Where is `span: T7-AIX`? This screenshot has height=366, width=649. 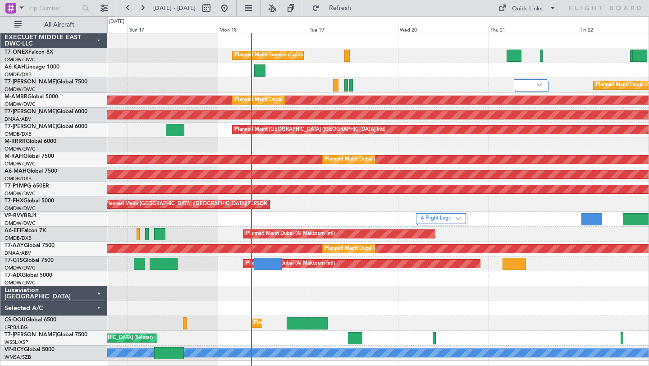
span: T7-AIX is located at coordinates (13, 275).